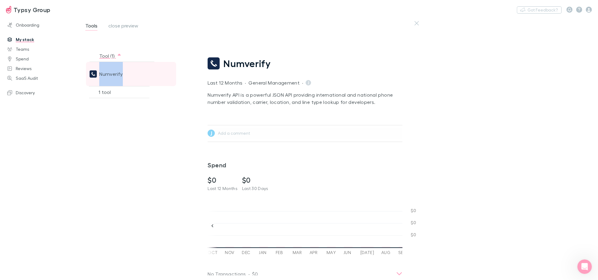 The image size is (598, 280). Describe the element at coordinates (305, 165) in the screenshot. I see `h3: Spend` at that location.